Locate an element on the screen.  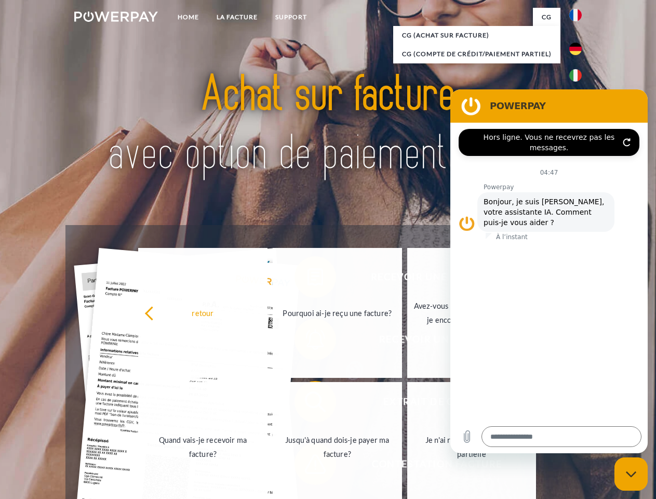
img: it is located at coordinates (576, 75).